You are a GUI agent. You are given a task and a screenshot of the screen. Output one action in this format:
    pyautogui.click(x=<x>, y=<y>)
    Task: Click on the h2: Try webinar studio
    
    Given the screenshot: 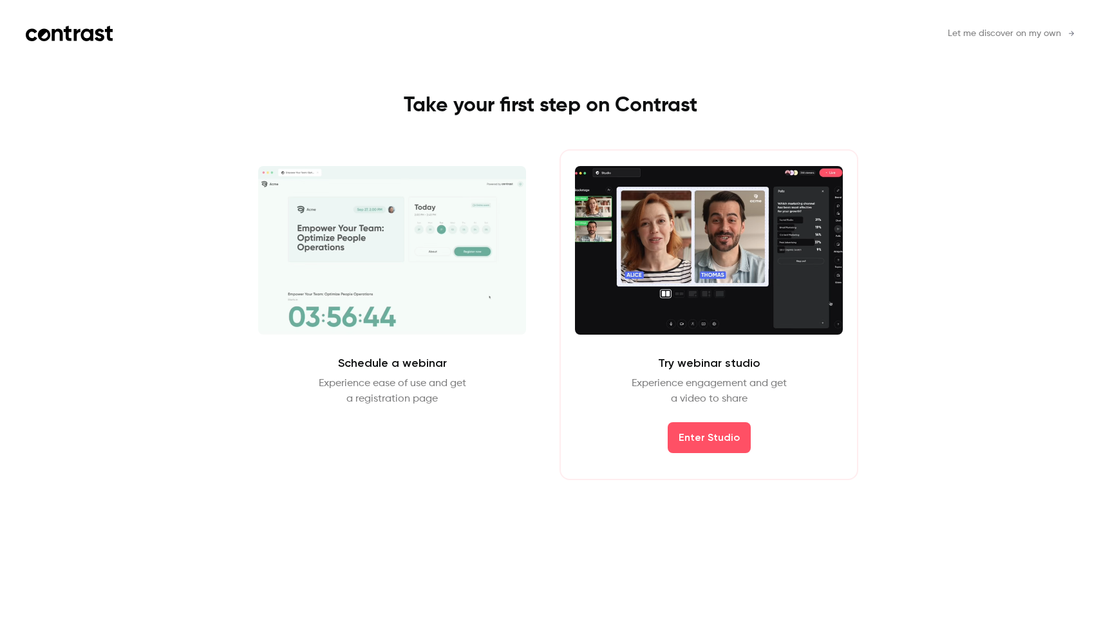 What is the action you would take?
    pyautogui.click(x=709, y=363)
    